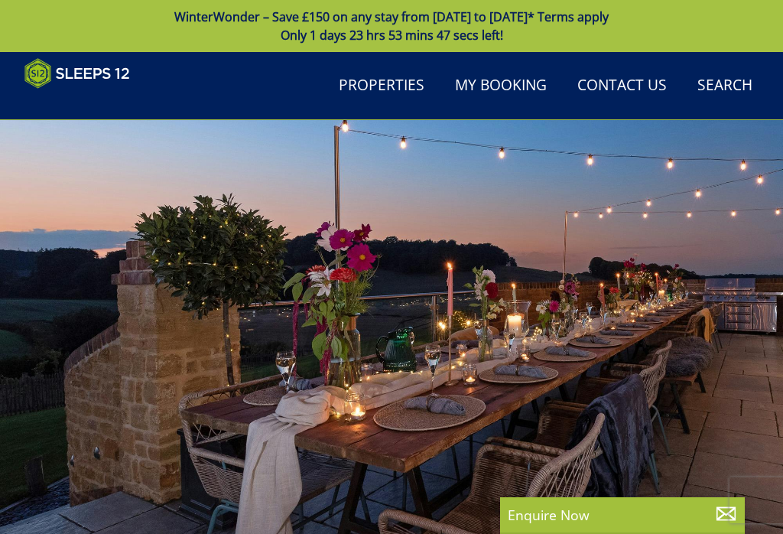 This screenshot has height=534, width=783. I want to click on img: Sleeps 12, so click(77, 73).